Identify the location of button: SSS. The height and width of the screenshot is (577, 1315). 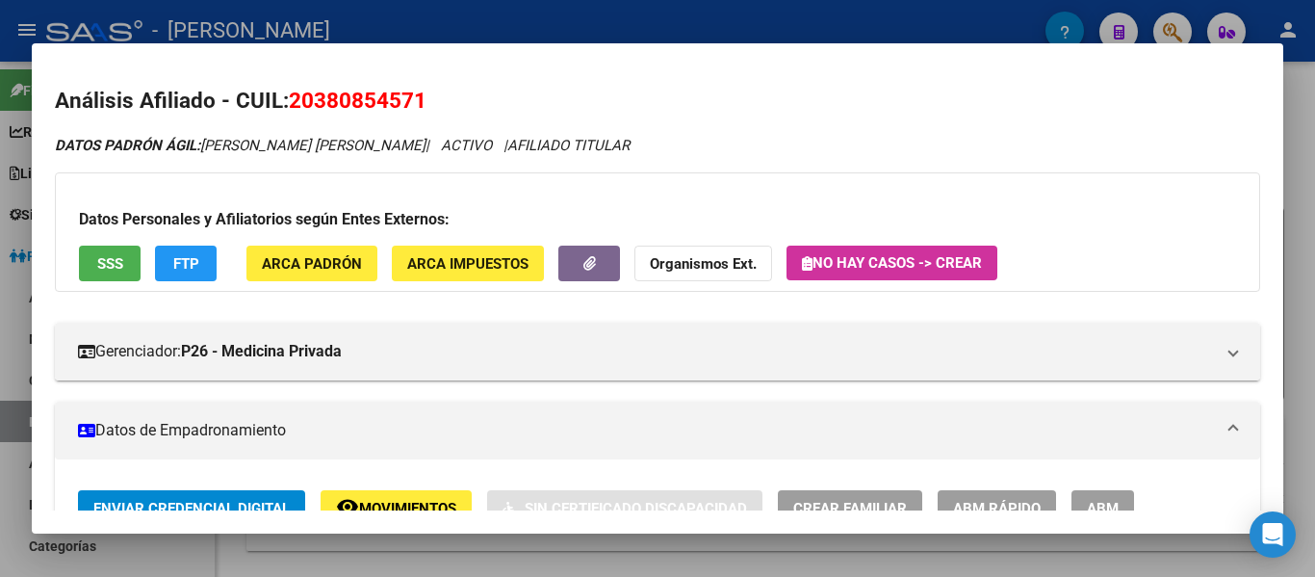
(110, 263).